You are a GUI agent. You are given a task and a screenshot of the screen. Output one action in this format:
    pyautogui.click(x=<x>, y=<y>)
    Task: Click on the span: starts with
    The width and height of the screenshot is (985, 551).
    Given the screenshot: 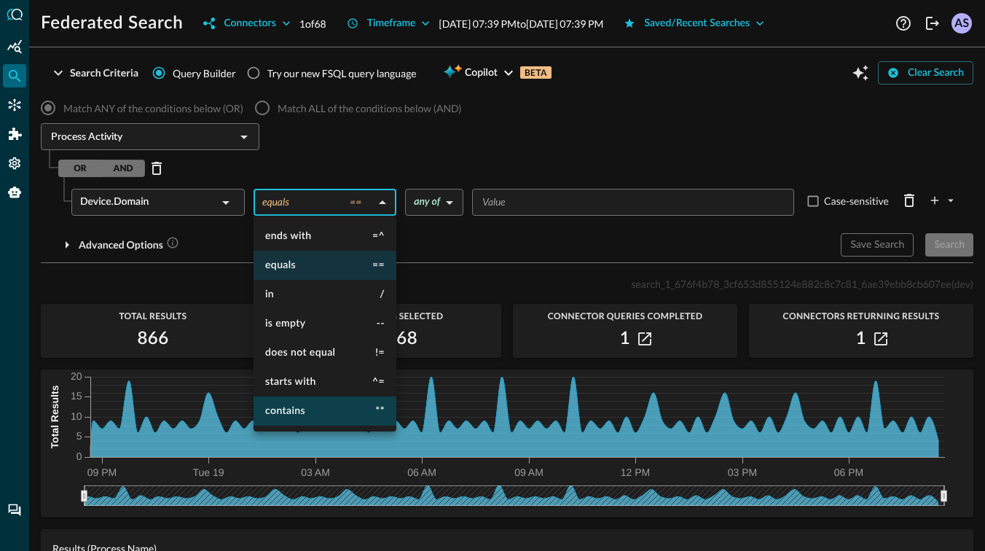 What is the action you would take?
    pyautogui.click(x=291, y=382)
    